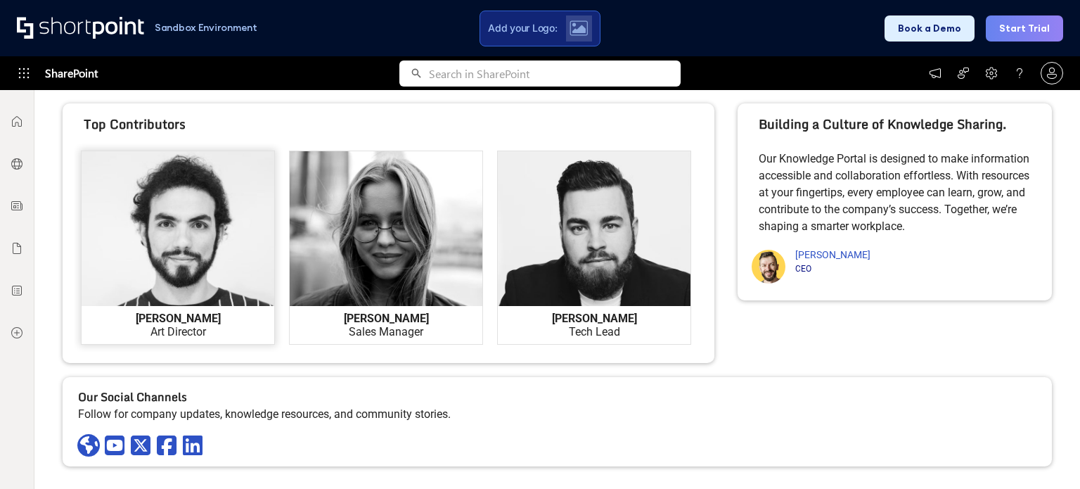  Describe the element at coordinates (386, 331) in the screenshot. I see `div: Sales Manager` at that location.